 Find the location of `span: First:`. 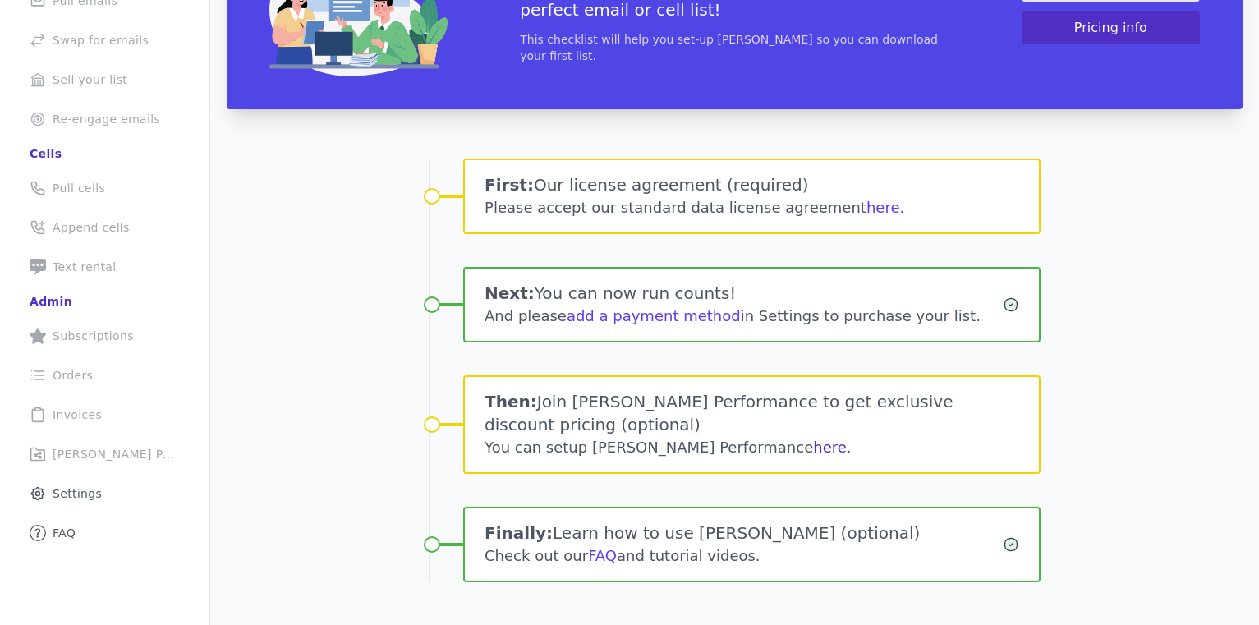

span: First: is located at coordinates (509, 185).